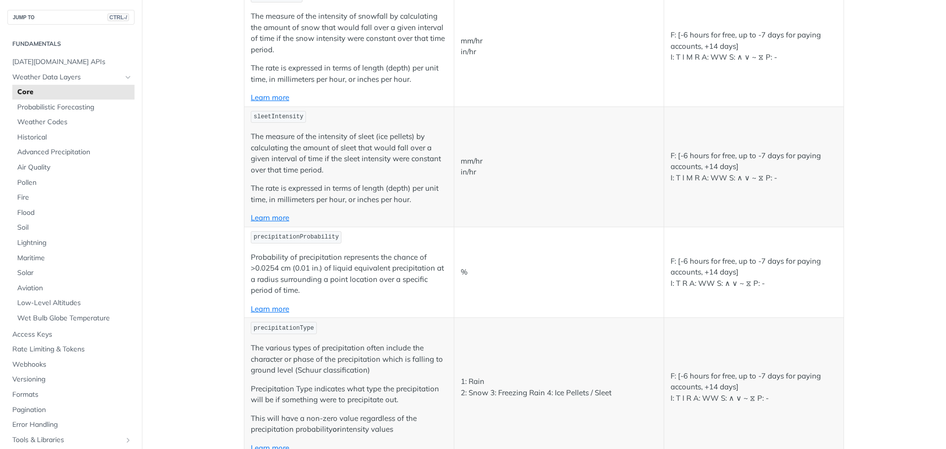  I want to click on button: Hide subpages for Weather Data Layers, so click(128, 77).